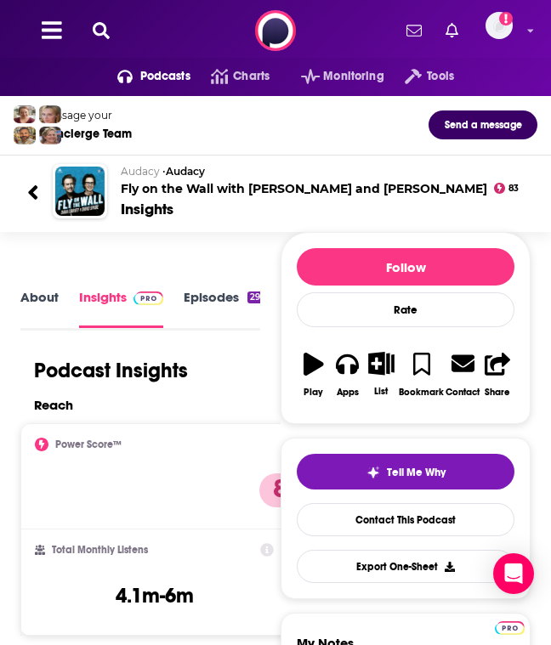 The height and width of the screenshot is (645, 551). What do you see at coordinates (99, 550) in the screenshot?
I see `h2: Total Monthly Listens` at bounding box center [99, 550].